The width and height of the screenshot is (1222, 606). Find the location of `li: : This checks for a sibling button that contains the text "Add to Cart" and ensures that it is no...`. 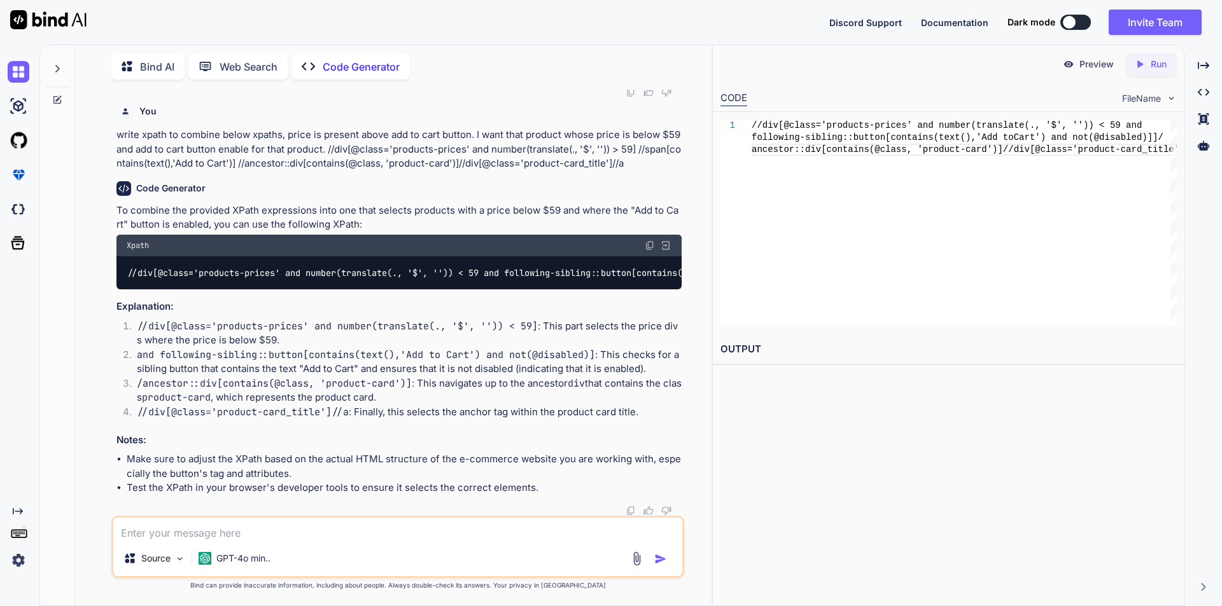

li: : This checks for a sibling button that contains the text "Add to Cart" and ensures that it is no... is located at coordinates (404, 362).